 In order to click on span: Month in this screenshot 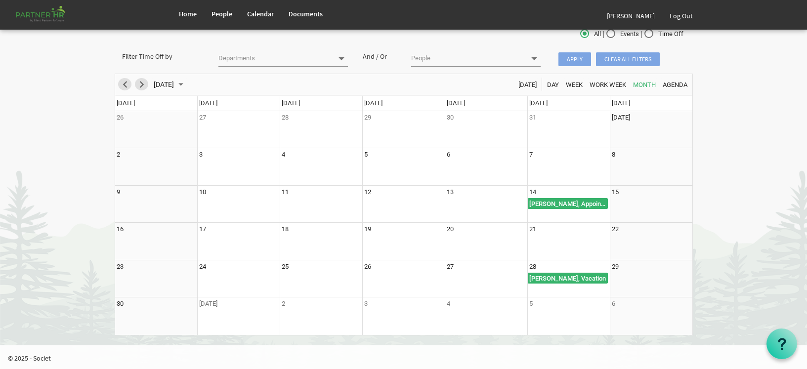, I will do `click(645, 85)`.